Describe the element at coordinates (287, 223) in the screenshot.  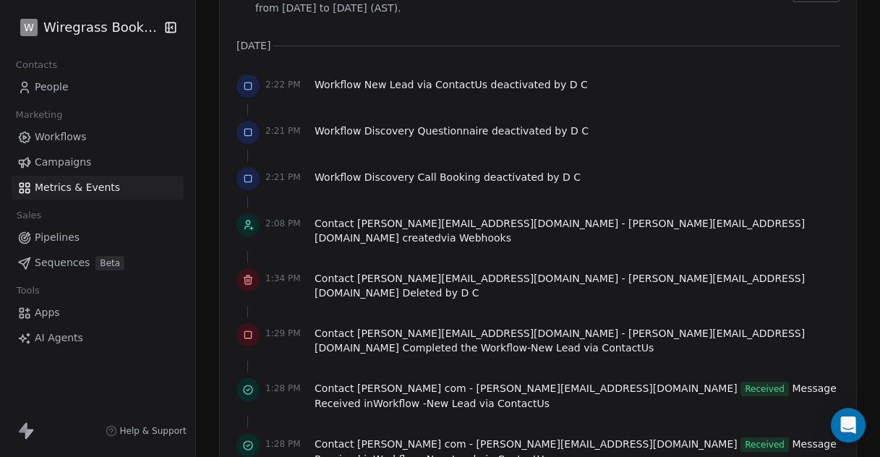
I see `span: 2:08 PM` at that location.